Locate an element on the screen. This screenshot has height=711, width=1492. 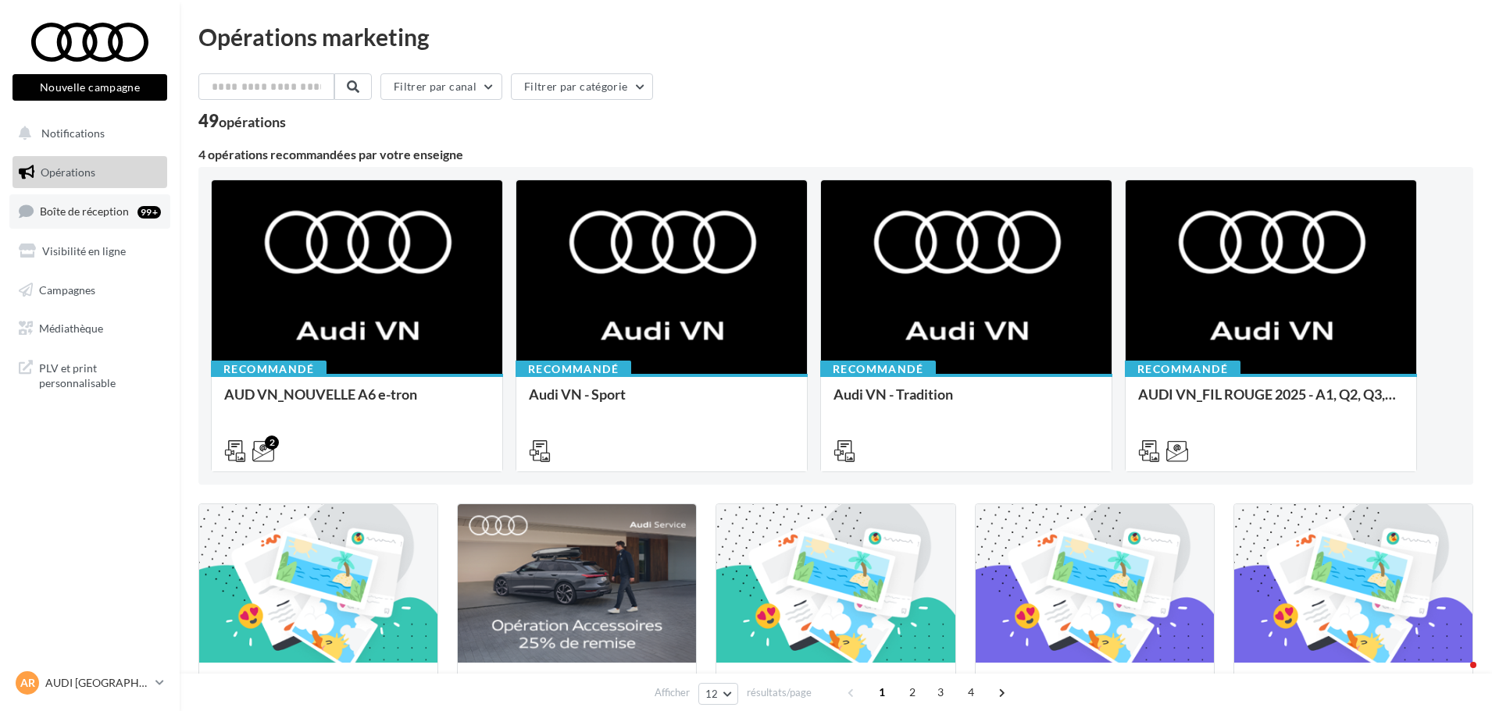
span: Afficher is located at coordinates (672, 693).